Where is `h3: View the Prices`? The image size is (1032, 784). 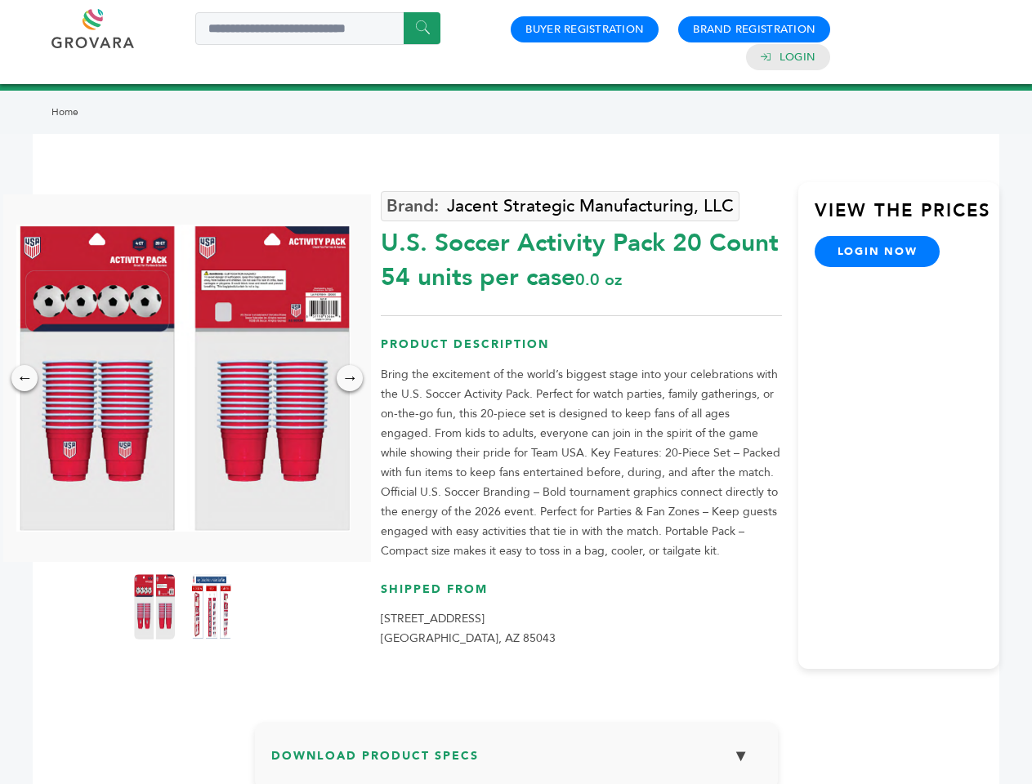
h3: View the Prices is located at coordinates (907, 217).